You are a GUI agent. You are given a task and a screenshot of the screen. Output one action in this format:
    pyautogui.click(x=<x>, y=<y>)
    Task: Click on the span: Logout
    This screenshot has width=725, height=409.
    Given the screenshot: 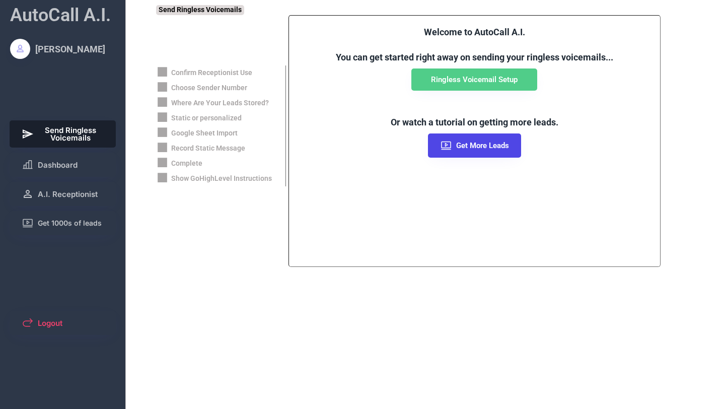 What is the action you would take?
    pyautogui.click(x=50, y=323)
    